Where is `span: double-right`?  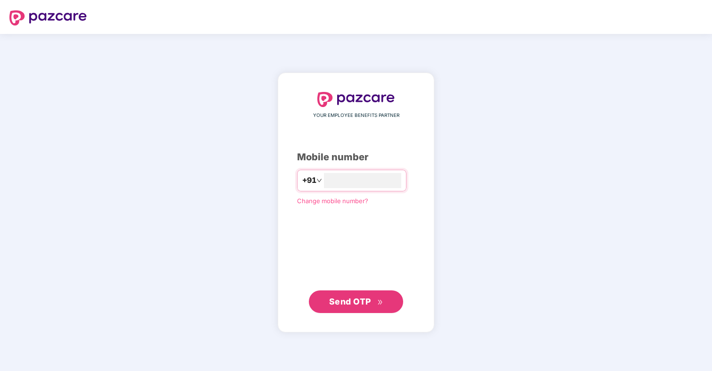 span: double-right is located at coordinates (380, 302).